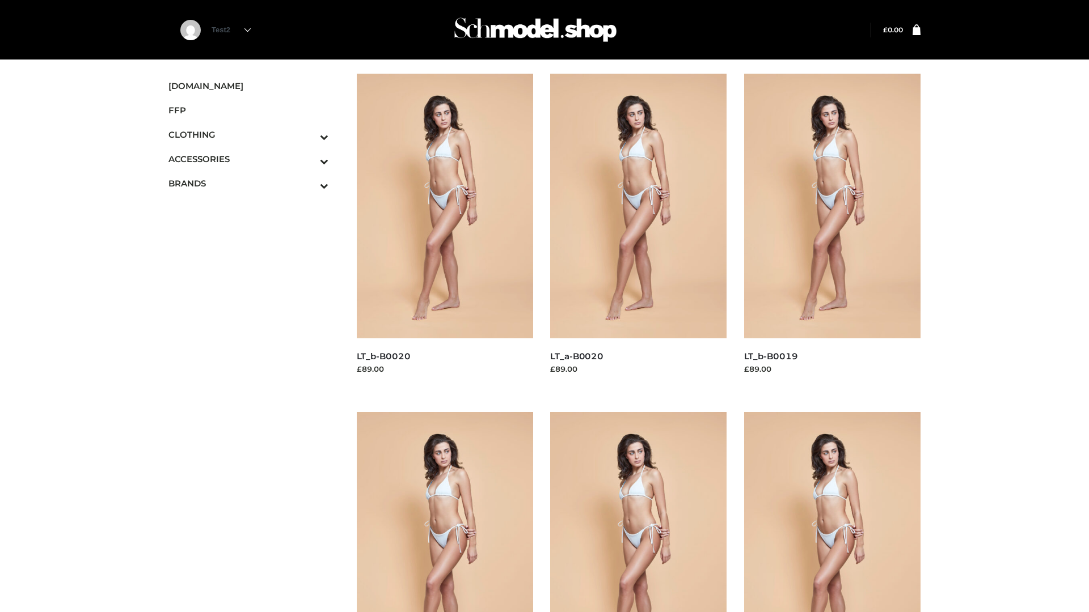  Describe the element at coordinates (535, 29) in the screenshot. I see `img: Schmodel Admin 964` at that location.